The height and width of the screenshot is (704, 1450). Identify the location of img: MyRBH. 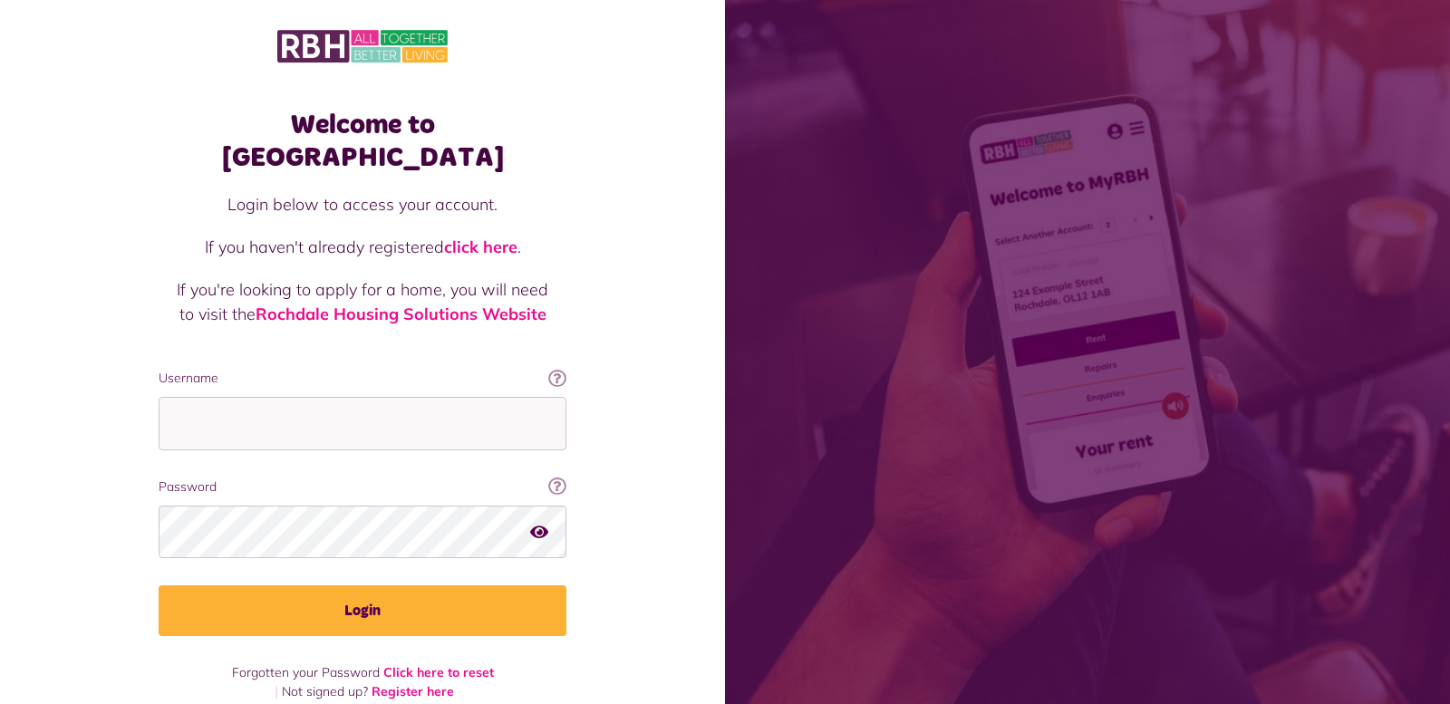
(362, 46).